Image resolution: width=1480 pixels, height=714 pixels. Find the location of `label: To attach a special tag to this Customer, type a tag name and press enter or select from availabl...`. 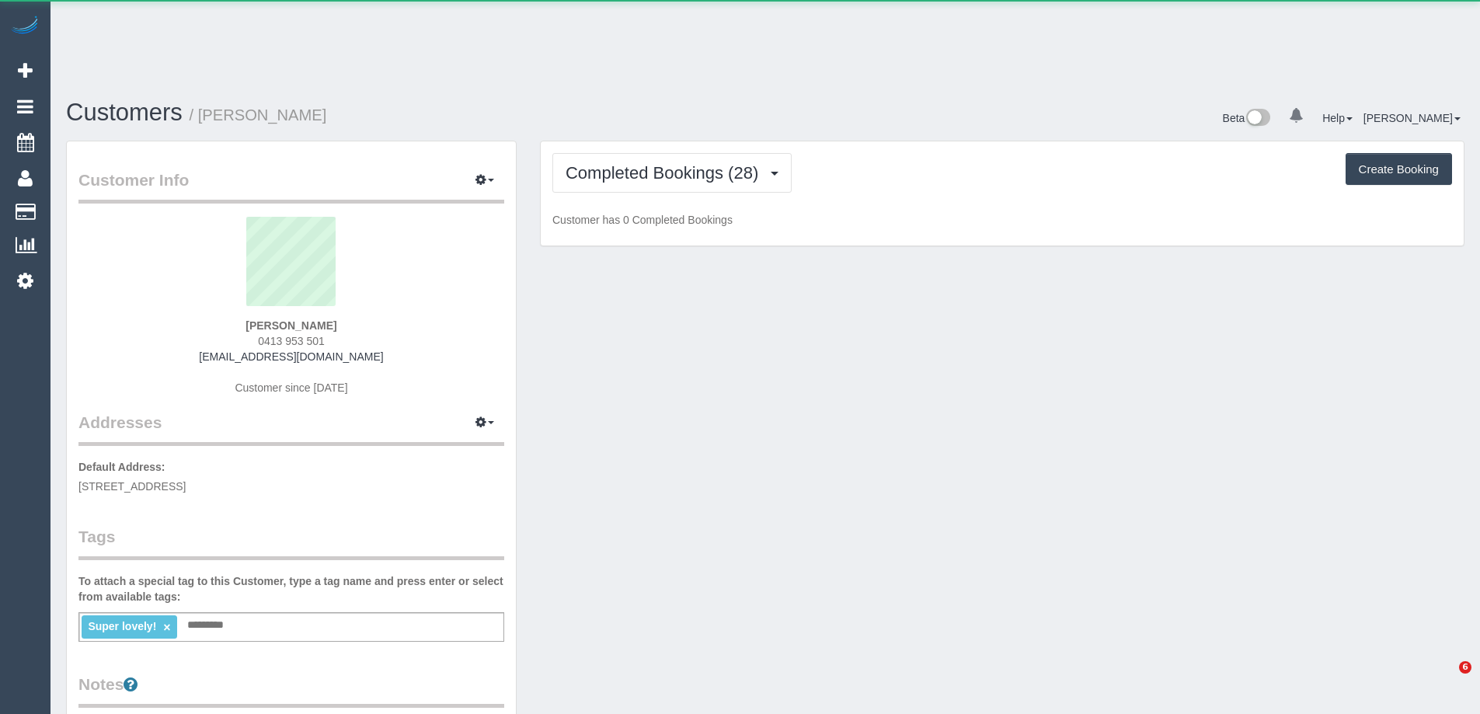

label: To attach a special tag to this Customer, type a tag name and press enter or select from availabl... is located at coordinates (291, 589).